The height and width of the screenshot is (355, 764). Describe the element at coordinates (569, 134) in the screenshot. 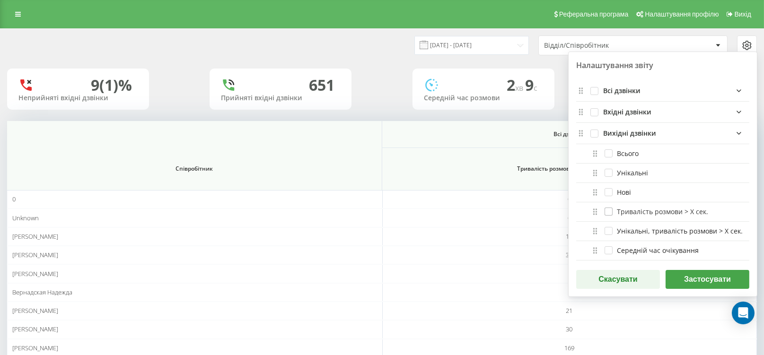

I see `span: Всі дзвінки` at that location.